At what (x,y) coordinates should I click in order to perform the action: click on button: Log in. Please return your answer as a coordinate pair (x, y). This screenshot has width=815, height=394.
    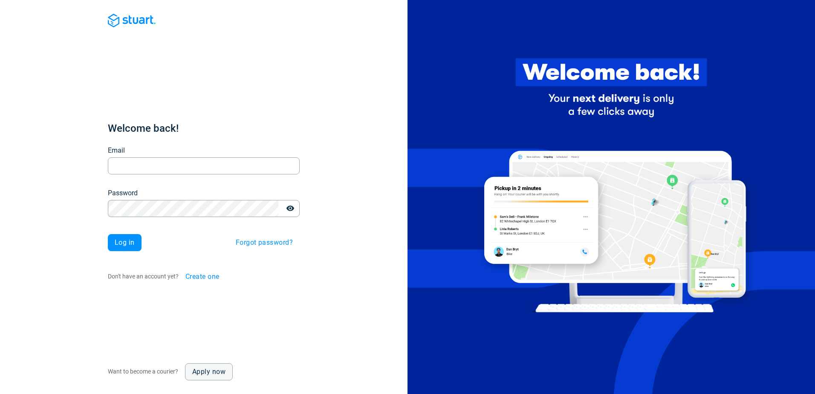
    Looking at the image, I should click on (124, 242).